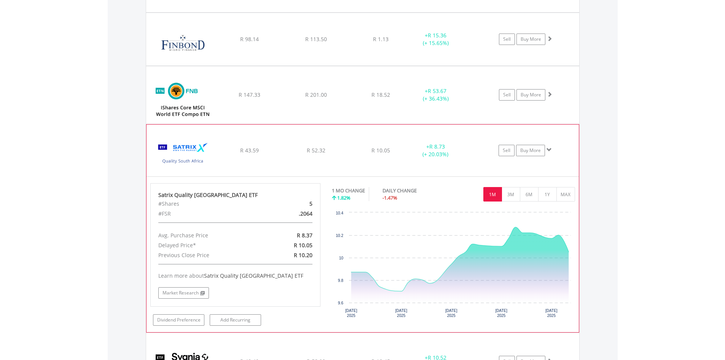  Describe the element at coordinates (390, 198) in the screenshot. I see `span: -1.47%` at that location.